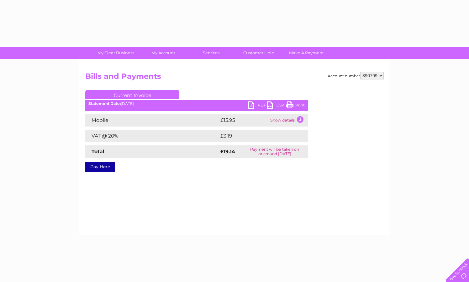  Describe the element at coordinates (259, 53) in the screenshot. I see `a: Customer Help` at that location.